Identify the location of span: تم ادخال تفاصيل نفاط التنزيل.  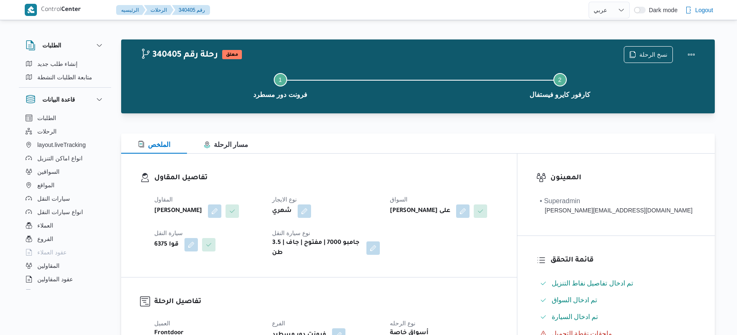
(593, 283).